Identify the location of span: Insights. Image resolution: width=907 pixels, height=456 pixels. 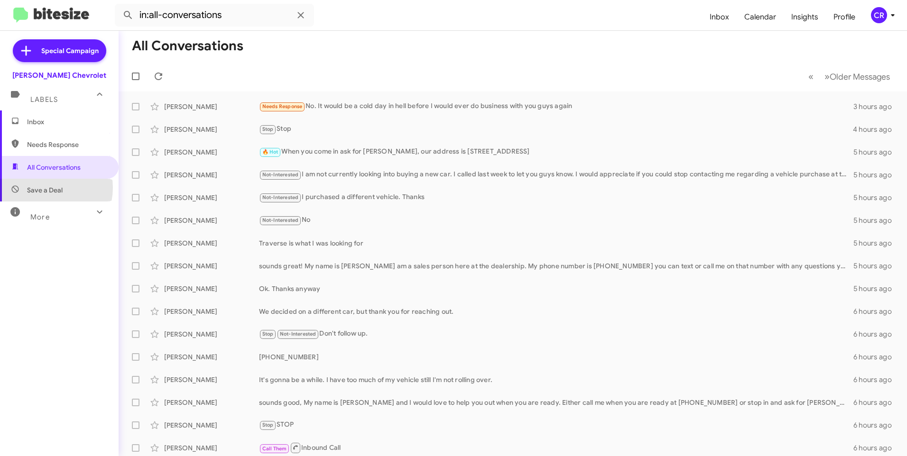
(805, 17).